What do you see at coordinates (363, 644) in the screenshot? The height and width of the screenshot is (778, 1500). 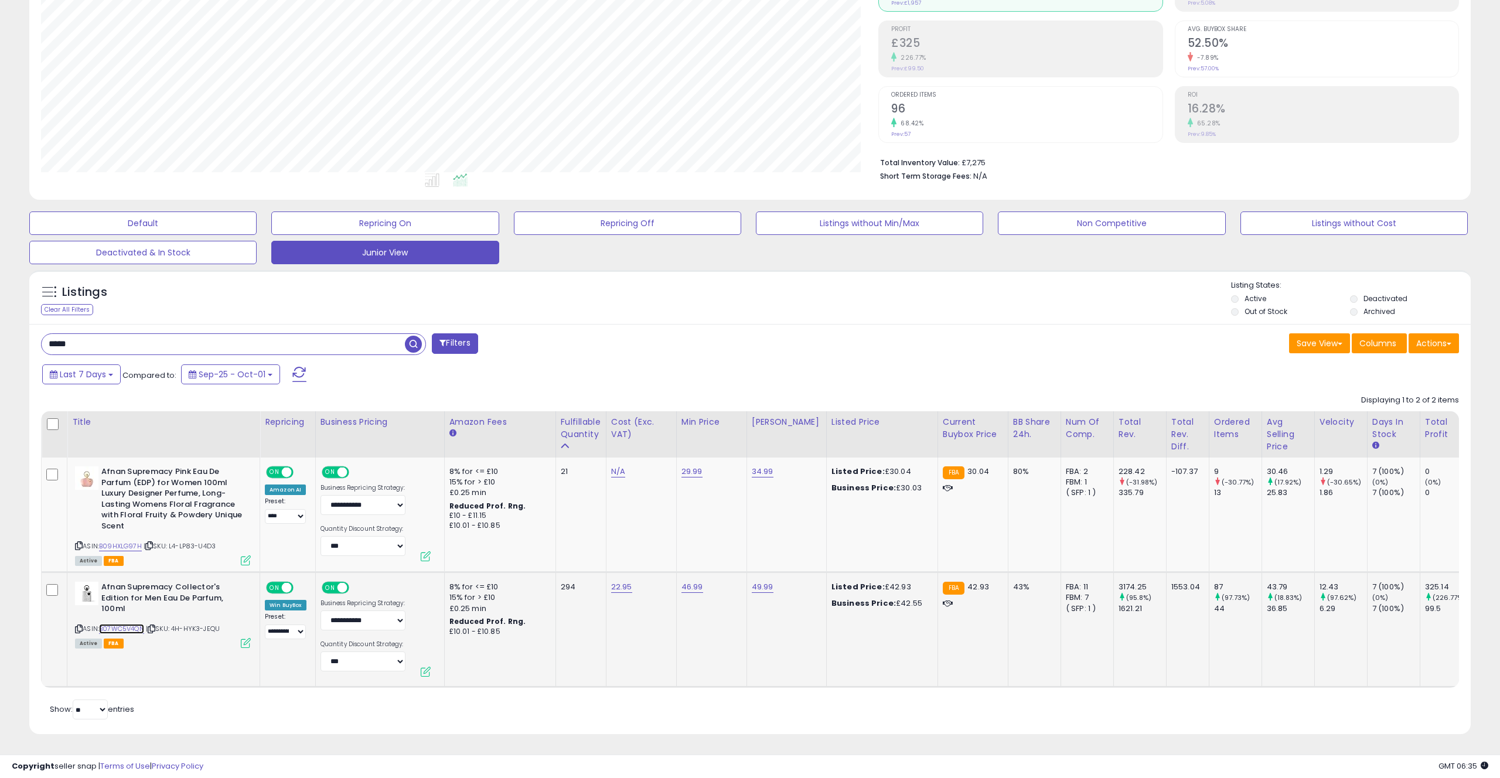 I see `label: Quantity Discount Strategy:` at bounding box center [363, 644].